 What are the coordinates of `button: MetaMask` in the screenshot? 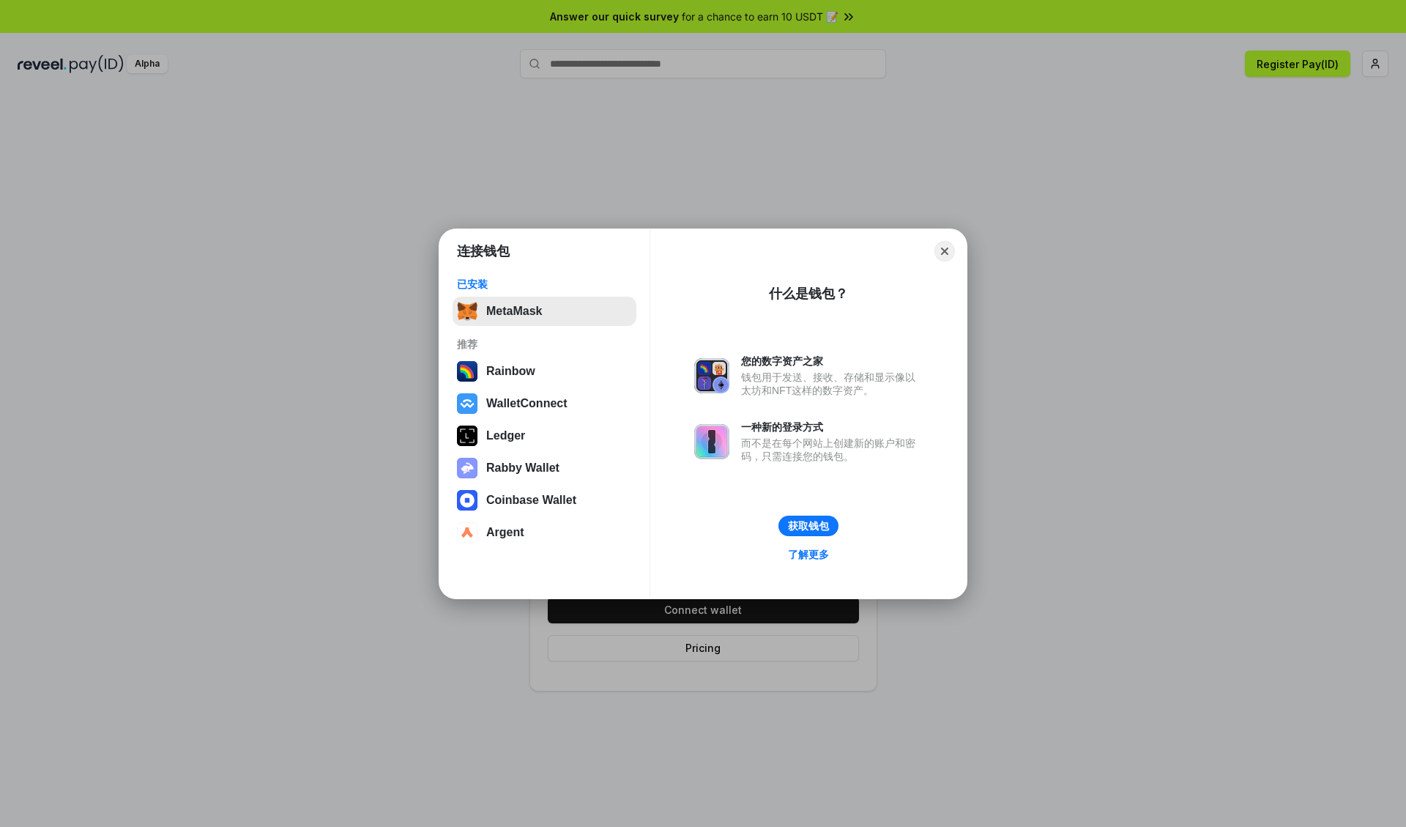 It's located at (544, 311).